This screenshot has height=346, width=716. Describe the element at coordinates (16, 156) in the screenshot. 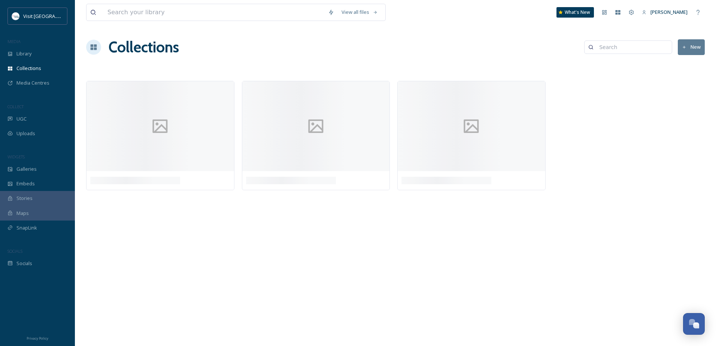

I see `span: WIDGETS` at that location.